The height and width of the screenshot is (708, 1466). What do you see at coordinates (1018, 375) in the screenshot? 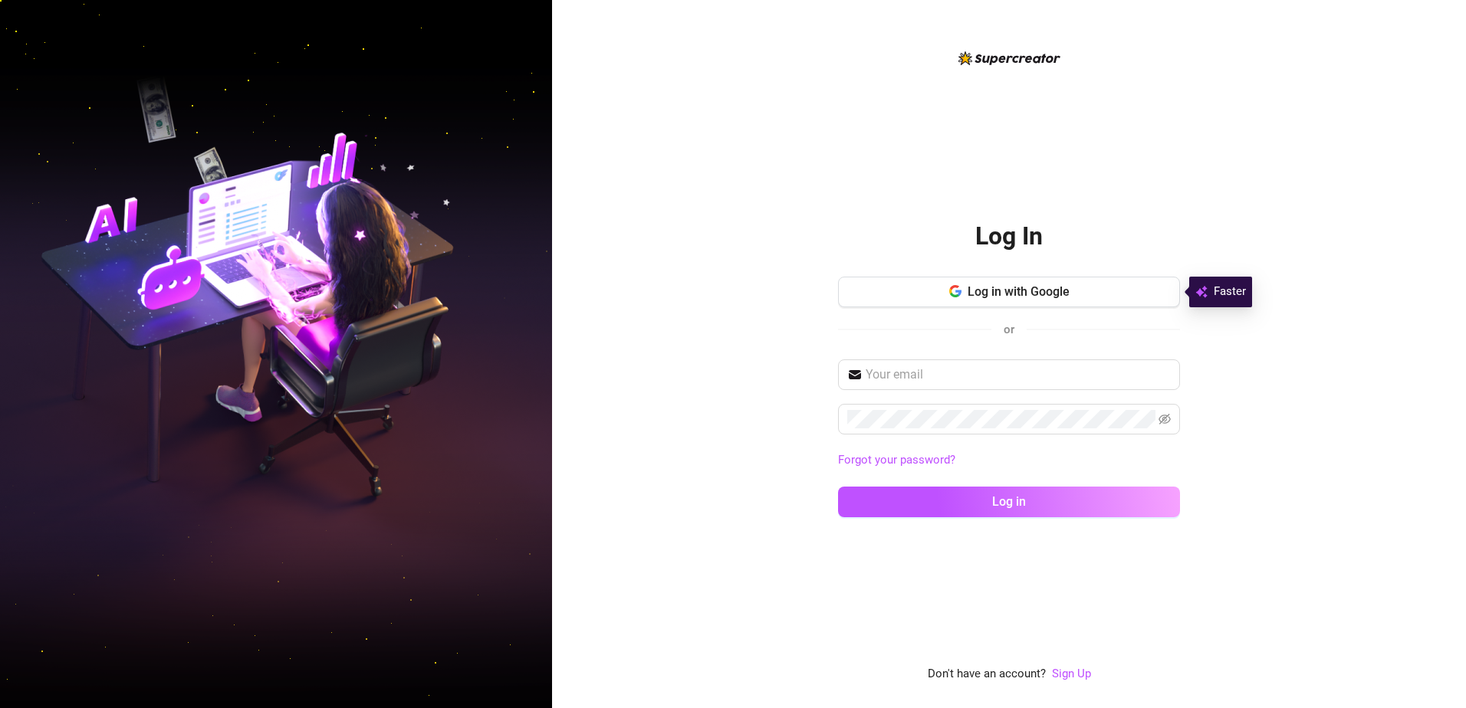
I see `input: Your email` at bounding box center [1018, 375].